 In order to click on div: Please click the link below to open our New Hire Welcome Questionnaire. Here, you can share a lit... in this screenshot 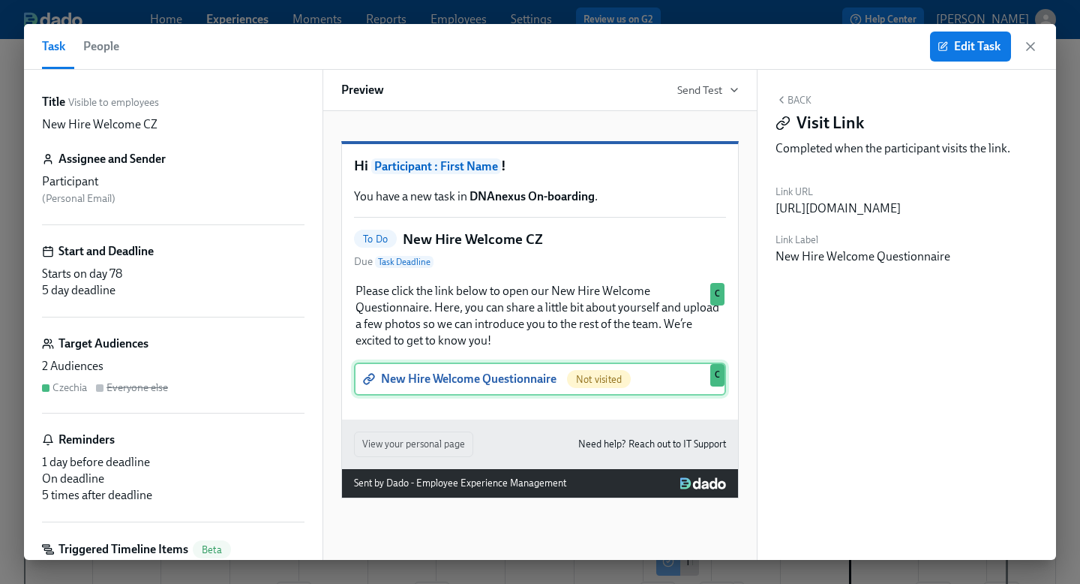, I will do `click(540, 316)`.